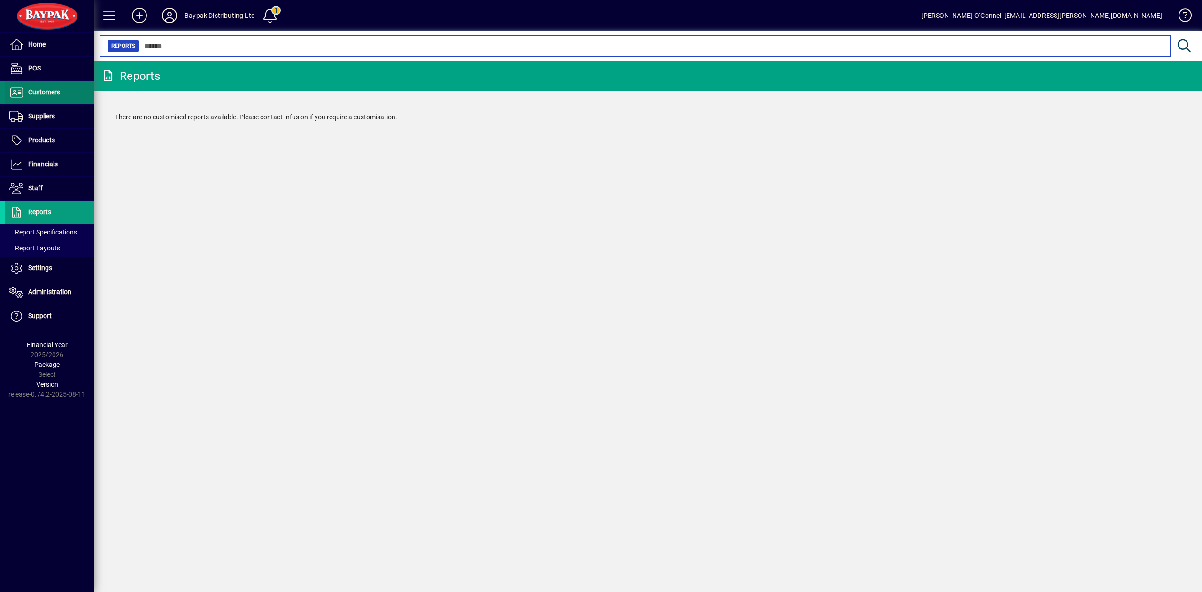 The height and width of the screenshot is (592, 1202). Describe the element at coordinates (169, 15) in the screenshot. I see `button: Profile` at that location.